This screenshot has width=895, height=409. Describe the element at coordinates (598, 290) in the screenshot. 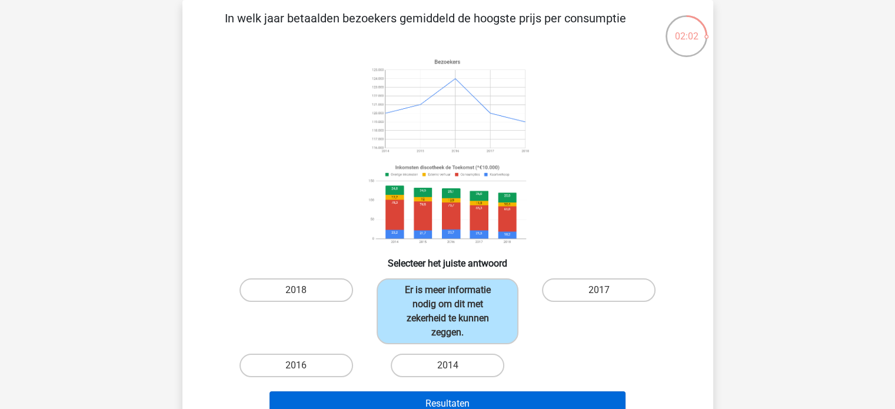

I see `label: 2017` at that location.